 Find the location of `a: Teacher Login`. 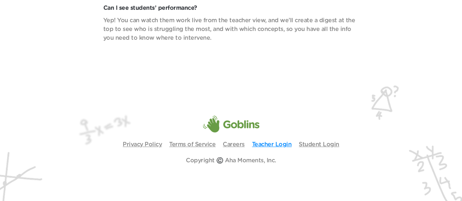

a: Teacher Login is located at coordinates (272, 145).